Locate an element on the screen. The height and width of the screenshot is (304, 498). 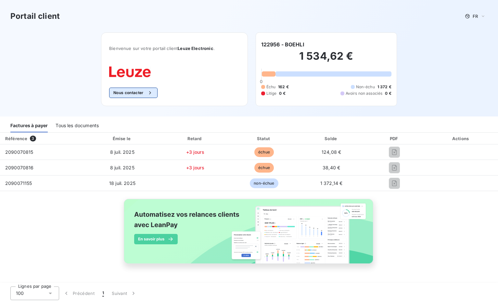
div: Statut is located at coordinates (264, 139).